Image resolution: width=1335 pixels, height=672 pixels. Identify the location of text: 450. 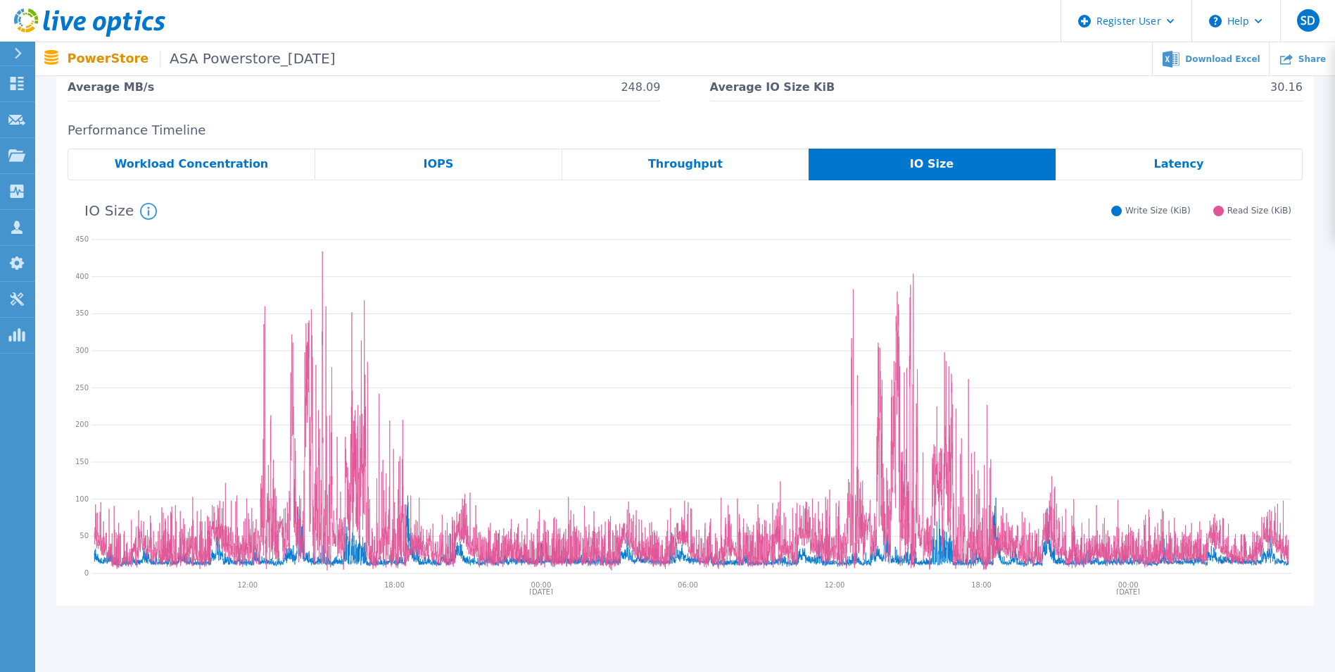
(82, 239).